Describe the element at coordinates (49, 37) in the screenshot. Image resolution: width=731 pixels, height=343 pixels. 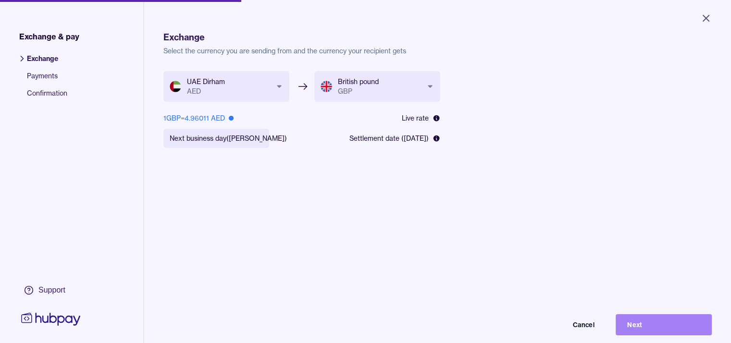
I see `span: Exchange & pay` at that location.